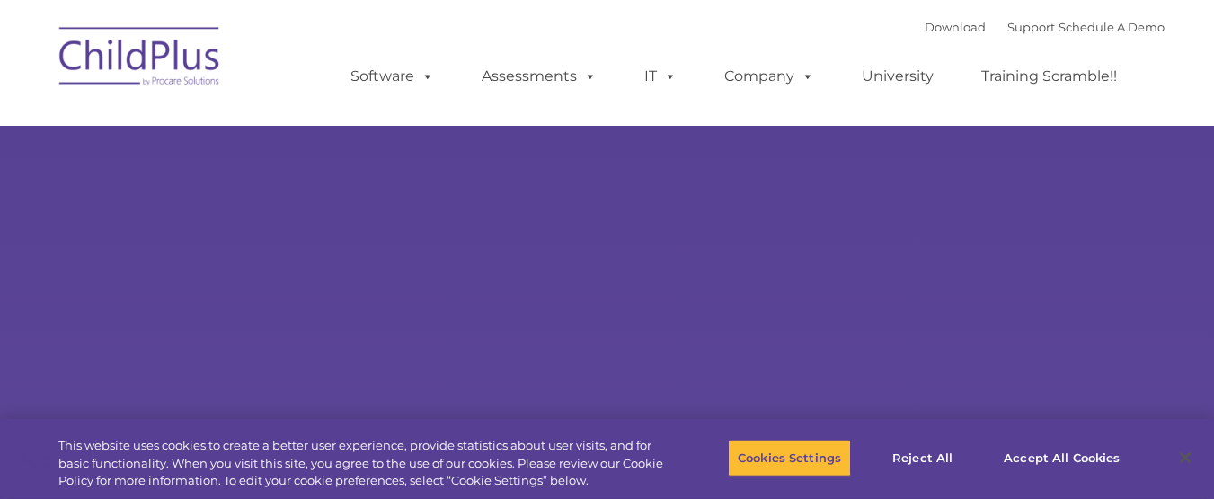  What do you see at coordinates (1112, 27) in the screenshot?
I see `a: Schedule A Demo` at bounding box center [1112, 27].